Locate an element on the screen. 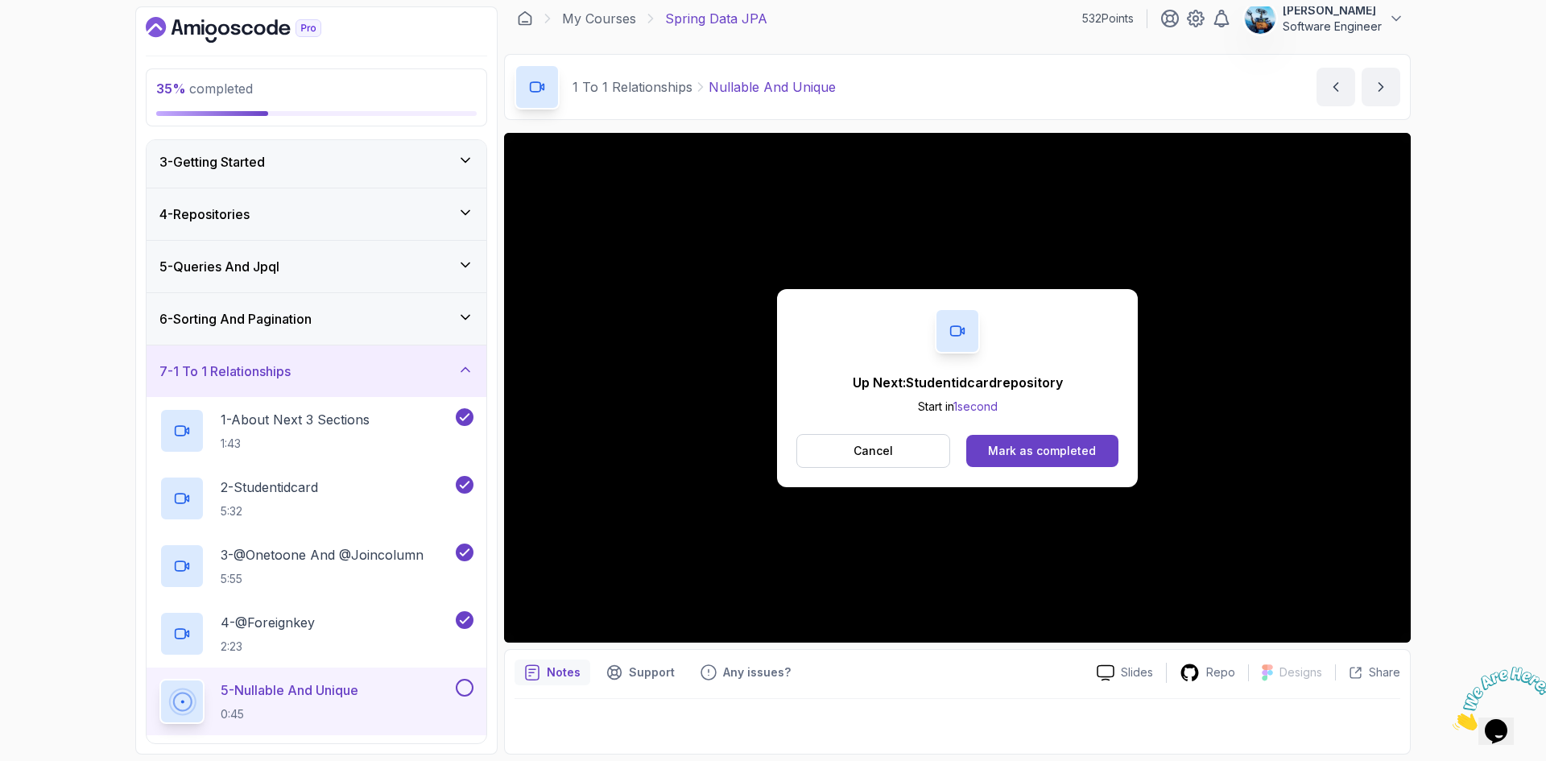 This screenshot has height=761, width=1546. p: 2:23 is located at coordinates (267, 647).